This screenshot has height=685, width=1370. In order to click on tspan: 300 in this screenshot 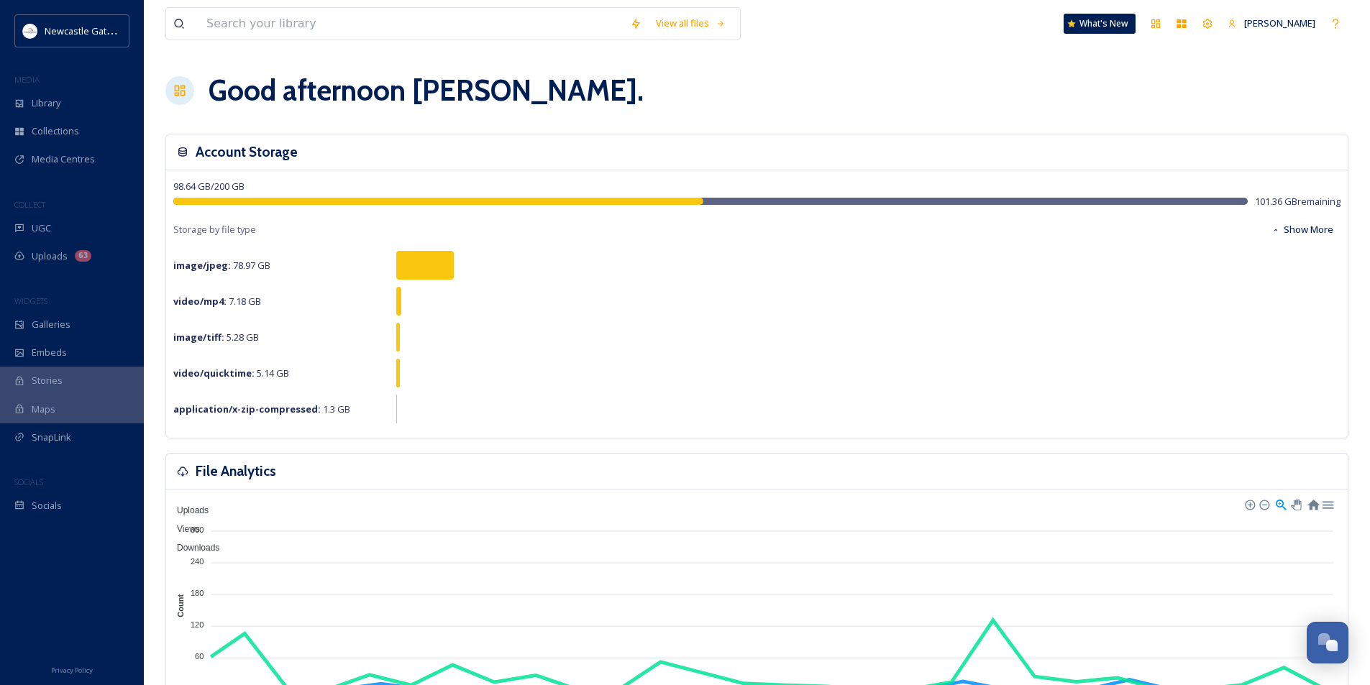, I will do `click(197, 529)`.